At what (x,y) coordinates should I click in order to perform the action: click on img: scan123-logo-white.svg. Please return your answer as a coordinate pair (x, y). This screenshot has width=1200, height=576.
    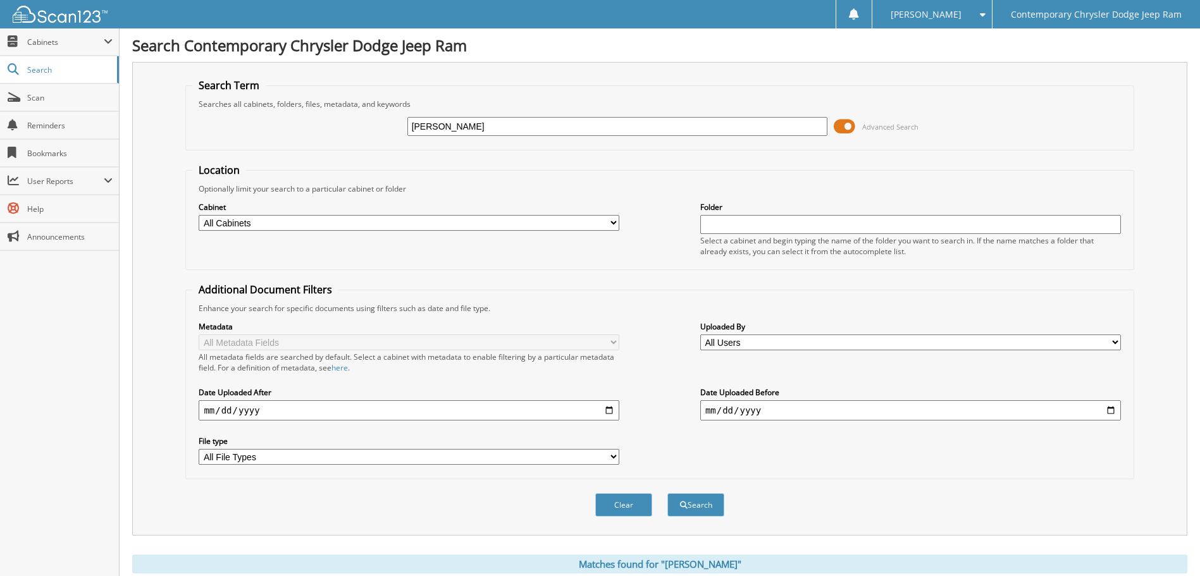
    Looking at the image, I should click on (60, 14).